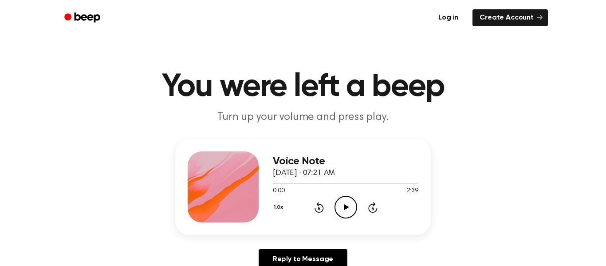 The image size is (606, 266). What do you see at coordinates (279, 207) in the screenshot?
I see `button: 1.0x` at bounding box center [279, 207].